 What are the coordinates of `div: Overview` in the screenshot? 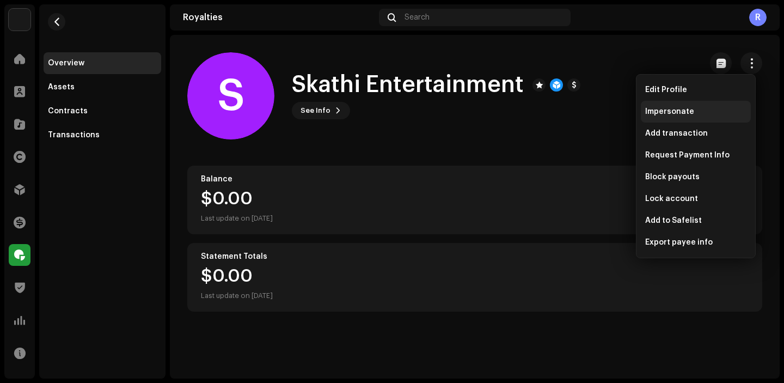 It's located at (66, 63).